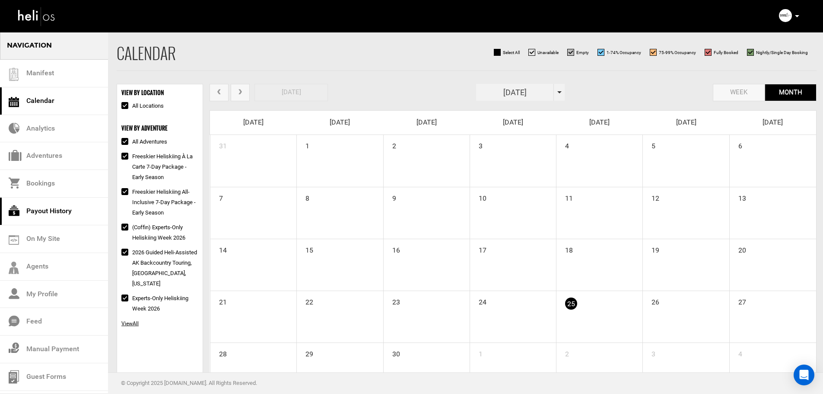 The height and width of the screenshot is (394, 823). Describe the element at coordinates (160, 303) in the screenshot. I see `label: Experts-Only Heliskiing Week 2026` at that location.